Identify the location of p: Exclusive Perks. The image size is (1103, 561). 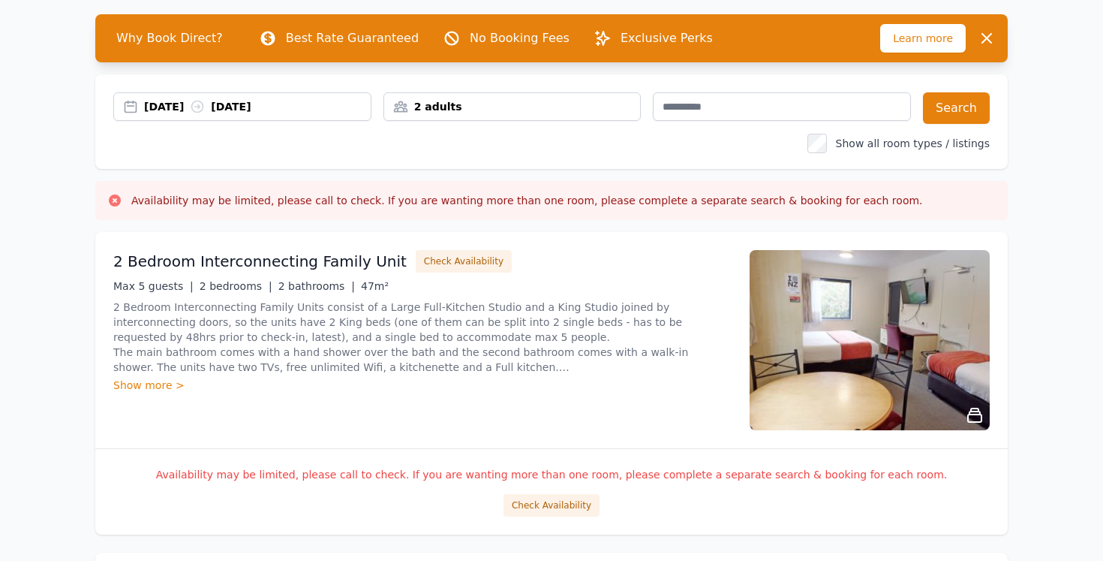
(666, 38).